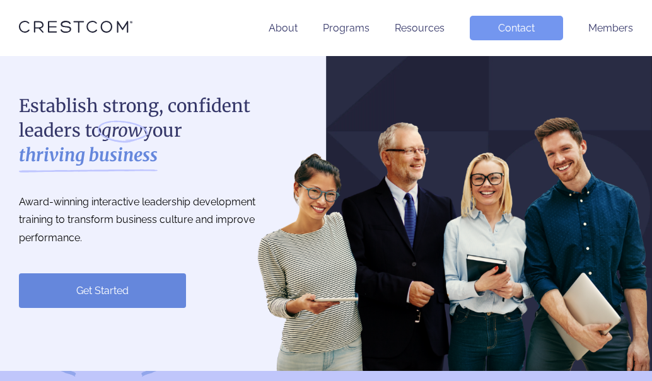  What do you see at coordinates (346, 28) in the screenshot?
I see `a: Programs` at bounding box center [346, 28].